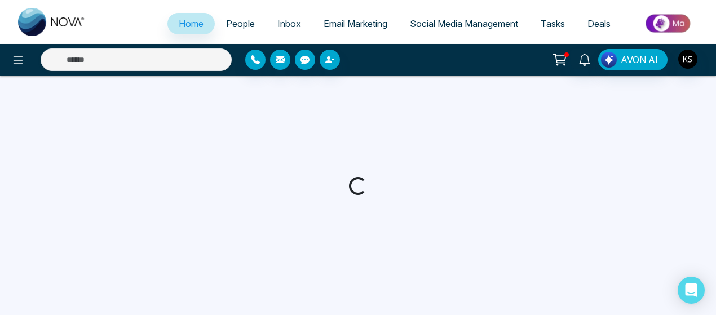 The width and height of the screenshot is (716, 315). What do you see at coordinates (609, 60) in the screenshot?
I see `img: Lead Flow` at bounding box center [609, 60].